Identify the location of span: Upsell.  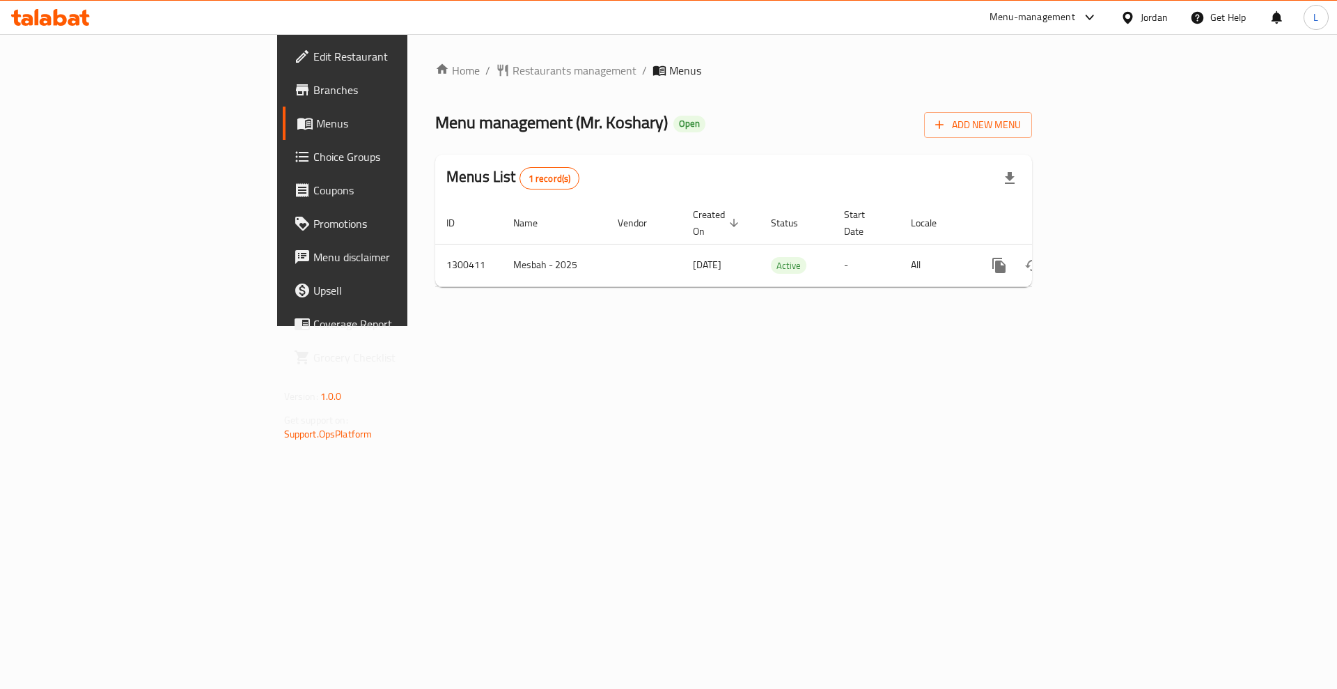
(401, 290).